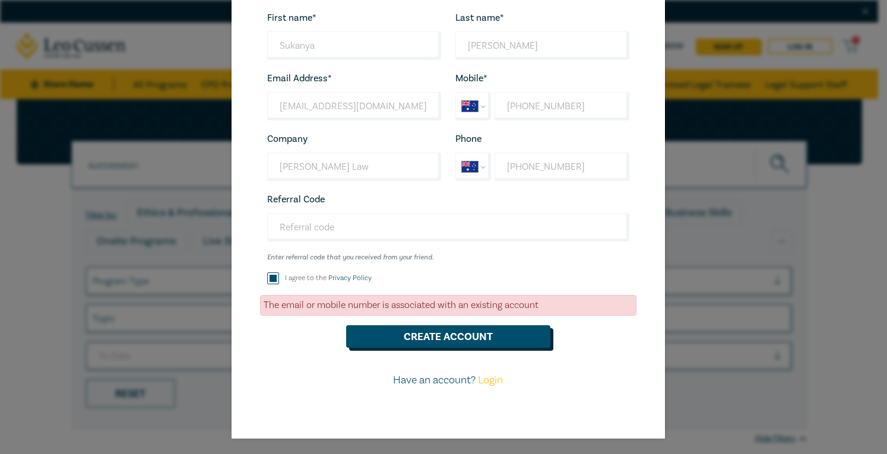  I want to click on label: Email Address*, so click(299, 78).